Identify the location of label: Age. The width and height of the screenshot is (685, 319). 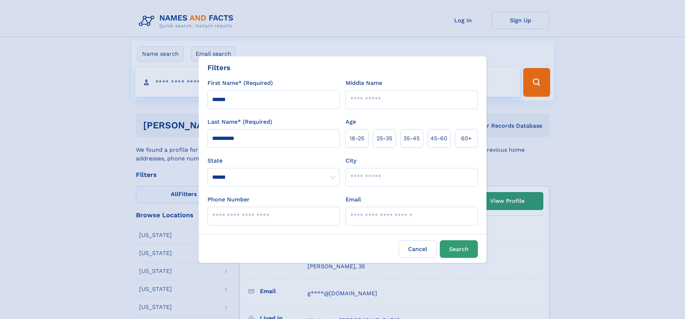
(351, 122).